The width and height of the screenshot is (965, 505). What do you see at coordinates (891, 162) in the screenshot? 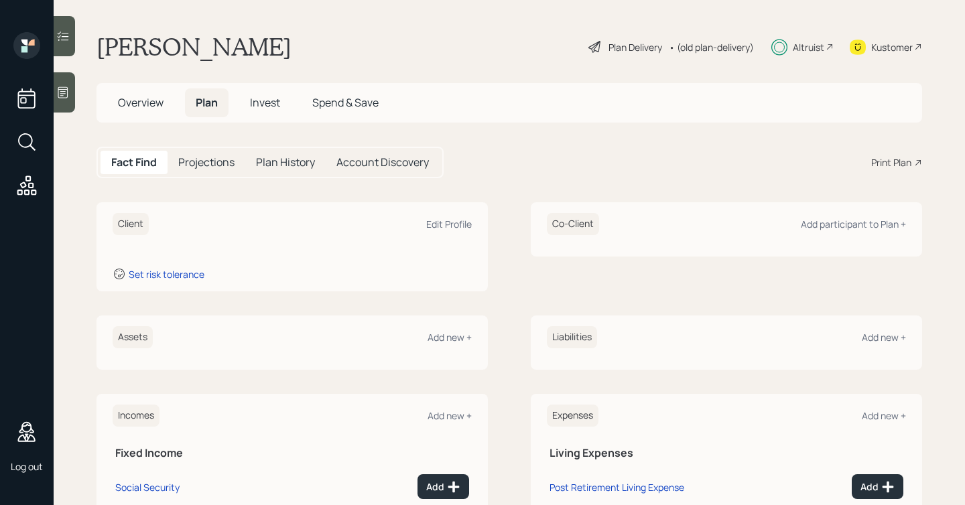
I see `div: Print Plan` at bounding box center [891, 162].